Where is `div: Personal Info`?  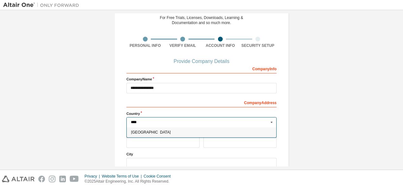
div: Personal Info is located at coordinates (145, 46).